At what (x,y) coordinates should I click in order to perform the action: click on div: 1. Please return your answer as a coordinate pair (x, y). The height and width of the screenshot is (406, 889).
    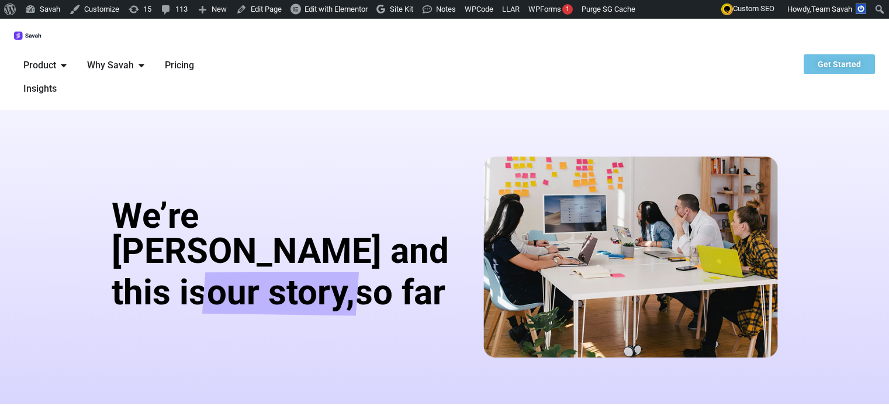
    Looking at the image, I should click on (567, 9).